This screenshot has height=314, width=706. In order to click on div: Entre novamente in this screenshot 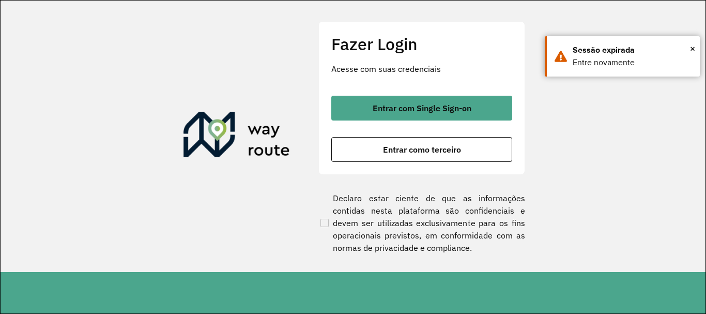, I will do `click(632, 63)`.